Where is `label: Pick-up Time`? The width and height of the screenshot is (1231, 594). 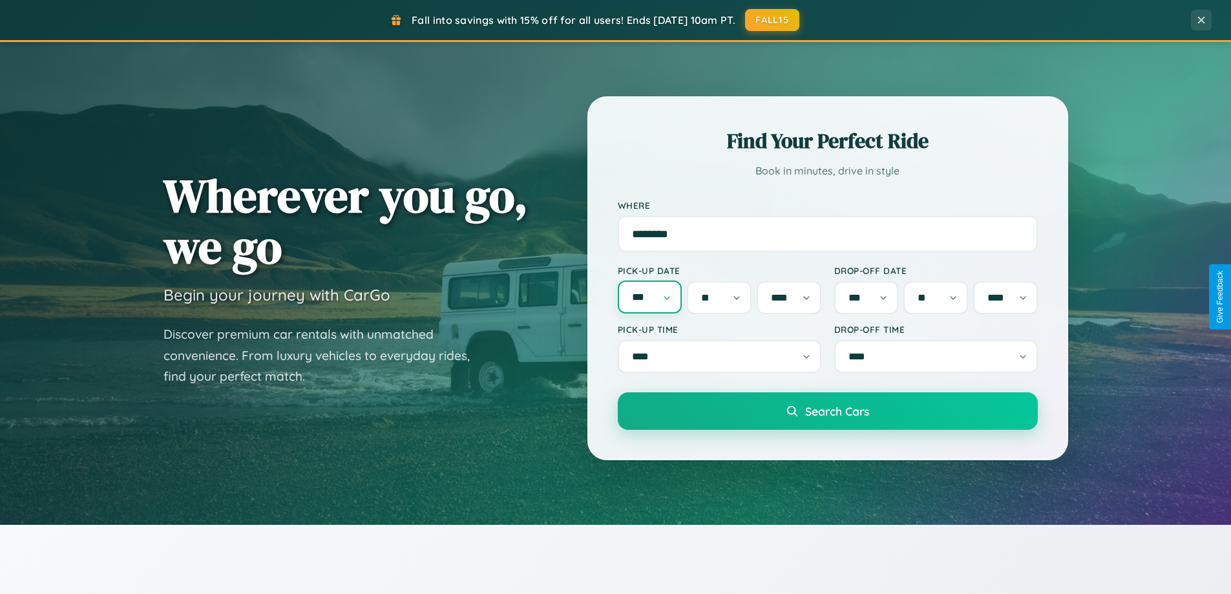 label: Pick-up Time is located at coordinates (719, 329).